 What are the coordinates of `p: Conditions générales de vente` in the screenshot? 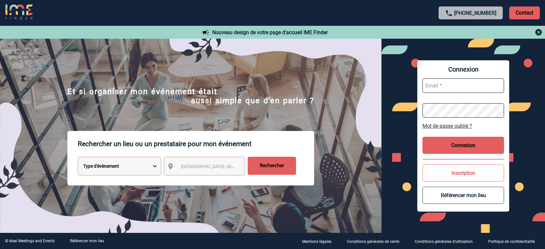 It's located at (373, 242).